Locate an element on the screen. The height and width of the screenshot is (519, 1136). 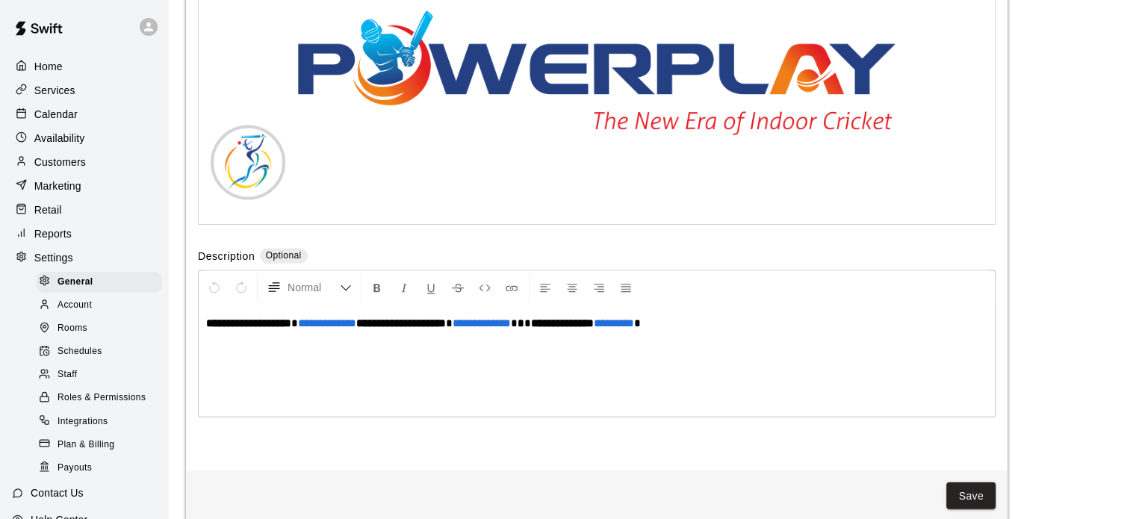
span: Schedules is located at coordinates (80, 352).